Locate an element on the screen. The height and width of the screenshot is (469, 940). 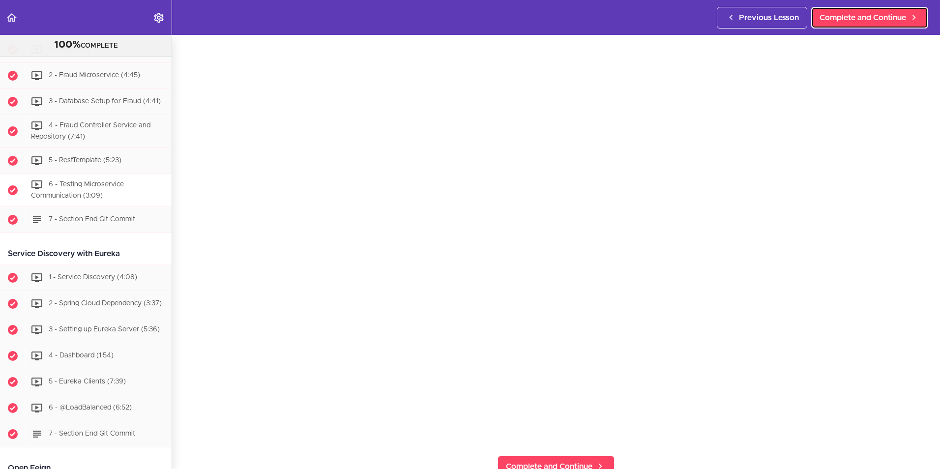
svg: Settings Menu is located at coordinates (159, 18).